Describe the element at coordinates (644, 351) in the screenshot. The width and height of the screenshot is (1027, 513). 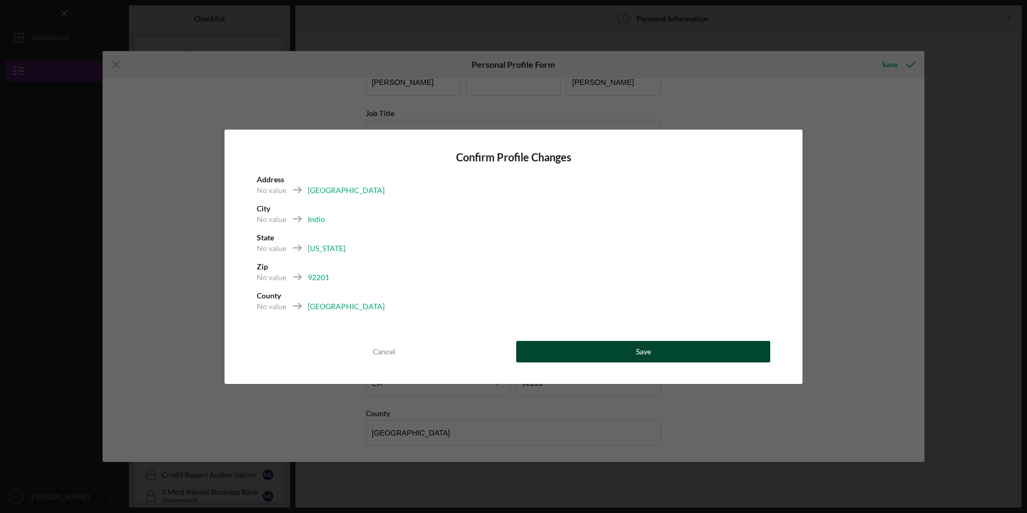
I see `div: Save` at that location.